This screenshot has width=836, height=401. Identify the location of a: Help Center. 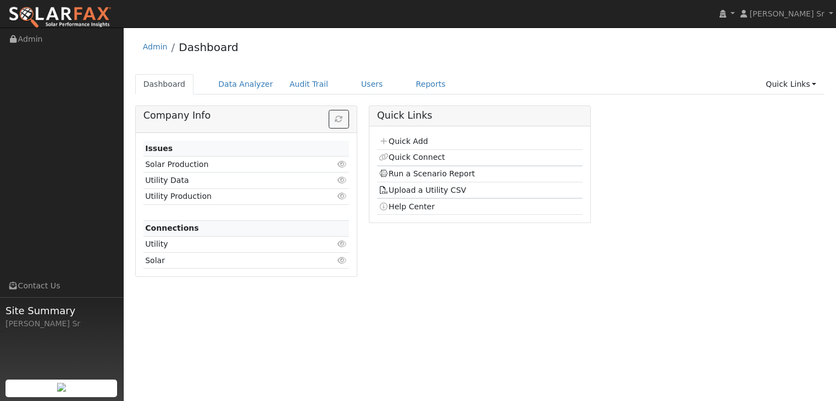
(407, 207).